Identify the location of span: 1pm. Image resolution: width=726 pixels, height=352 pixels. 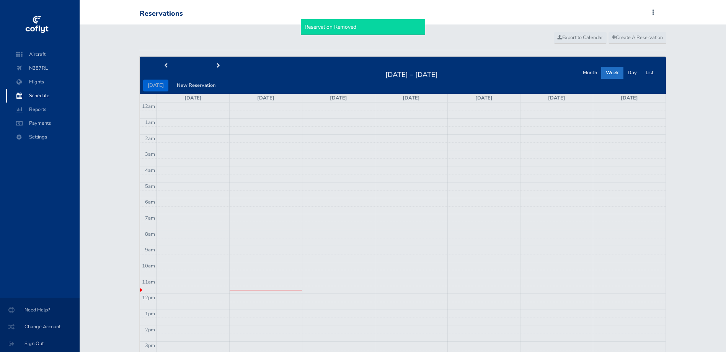
(150, 314).